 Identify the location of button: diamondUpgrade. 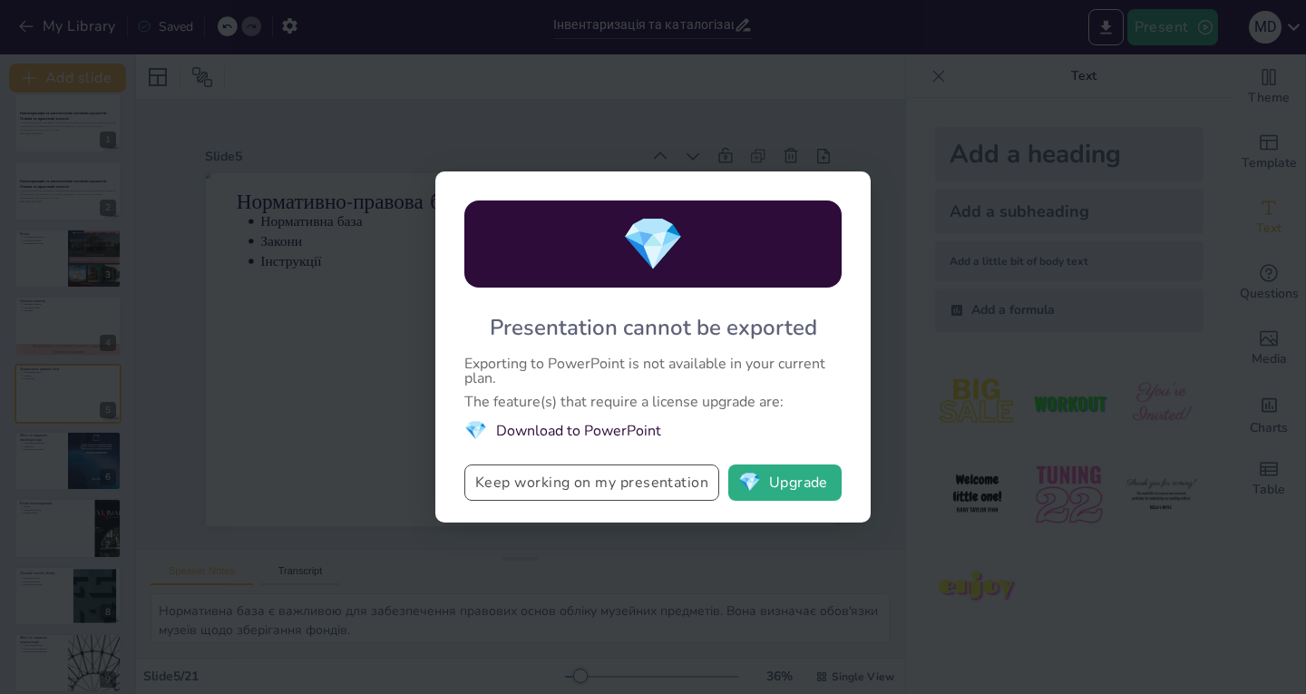
(784, 482).